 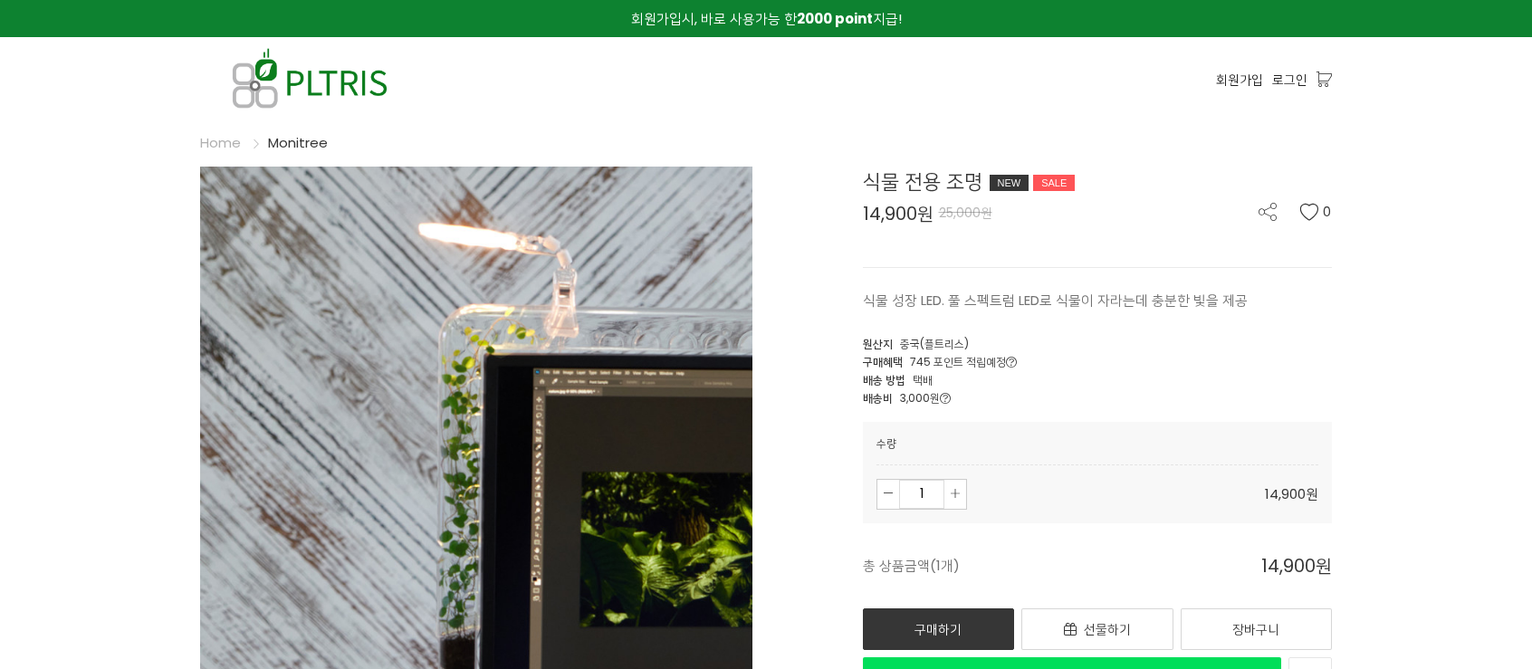 What do you see at coordinates (963, 361) in the screenshot?
I see `span: 745 포인트 적립예정` at bounding box center [963, 361].